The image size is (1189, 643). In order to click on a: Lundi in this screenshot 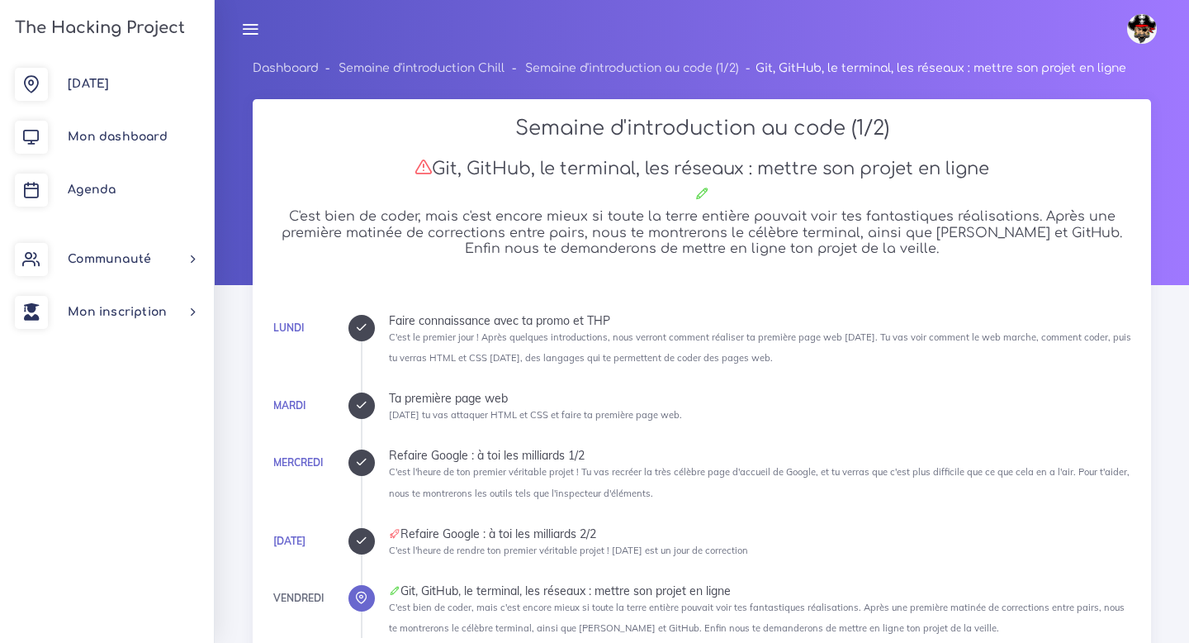, I will do `click(288, 327)`.